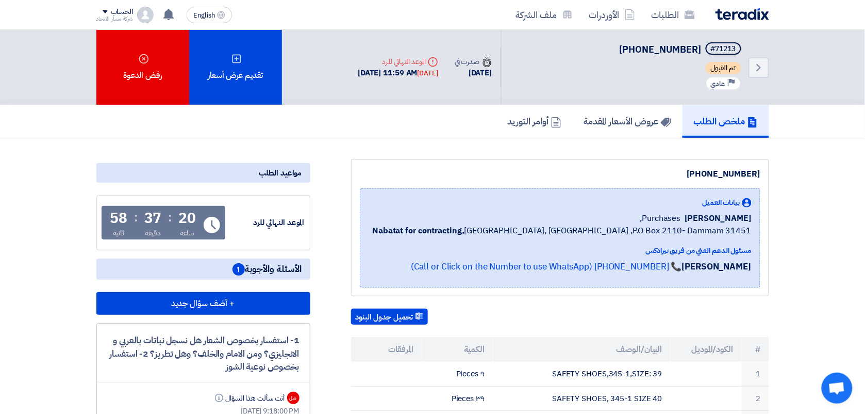 The image size is (865, 414). Describe the element at coordinates (473, 61) in the screenshot. I see `div: صدرت في` at that location.